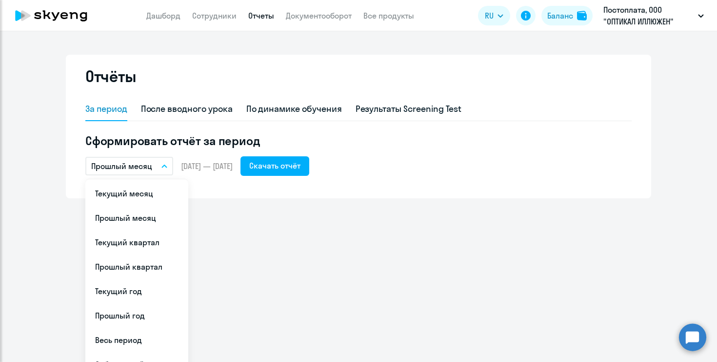 Image resolution: width=717 pixels, height=362 pixels. What do you see at coordinates (261, 16) in the screenshot?
I see `a: Отчеты` at bounding box center [261, 16].